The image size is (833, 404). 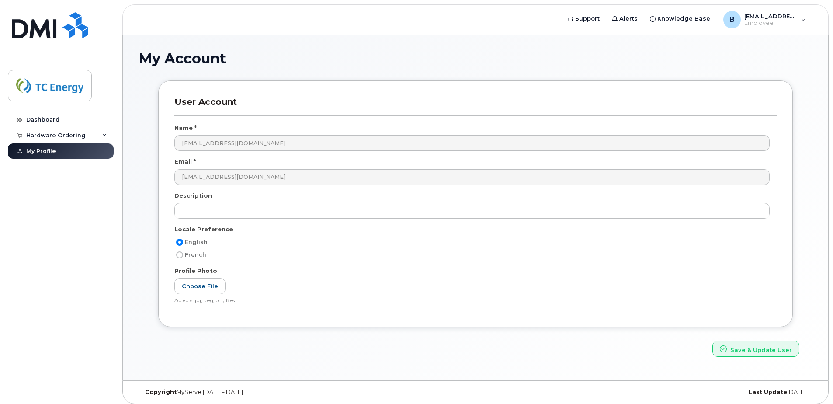 What do you see at coordinates (475, 58) in the screenshot?
I see `h1: My Account` at bounding box center [475, 58].